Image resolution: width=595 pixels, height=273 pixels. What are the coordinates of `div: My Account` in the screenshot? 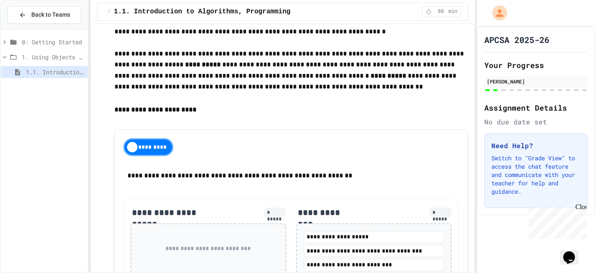 It's located at (497, 13).